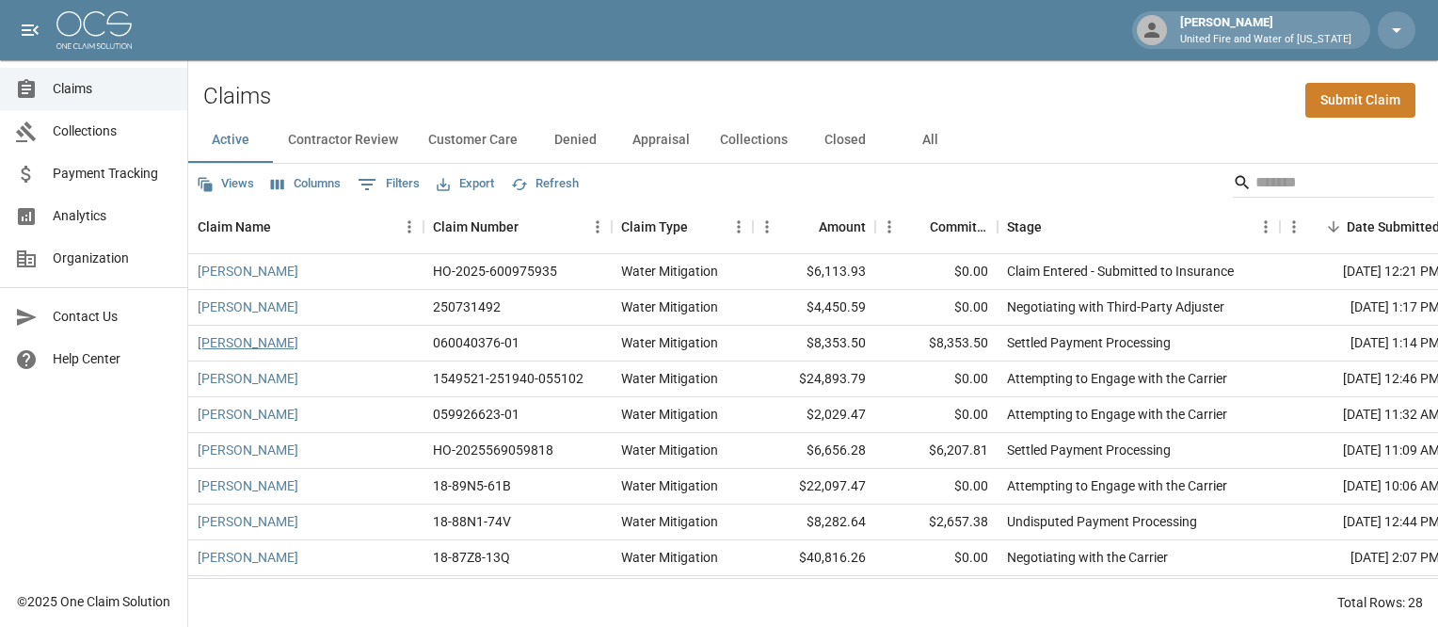 The width and height of the screenshot is (1438, 627). I want to click on div: $7,067.22, so click(814, 594).